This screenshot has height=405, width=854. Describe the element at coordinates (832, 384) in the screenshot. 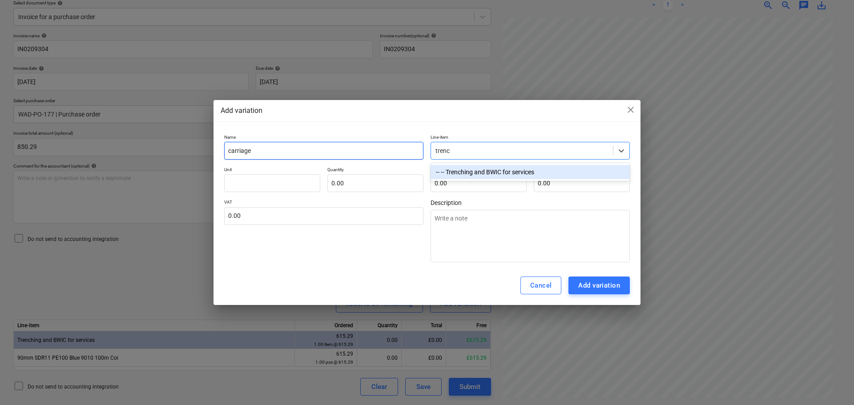

I see `div: Chat Widget` at that location.